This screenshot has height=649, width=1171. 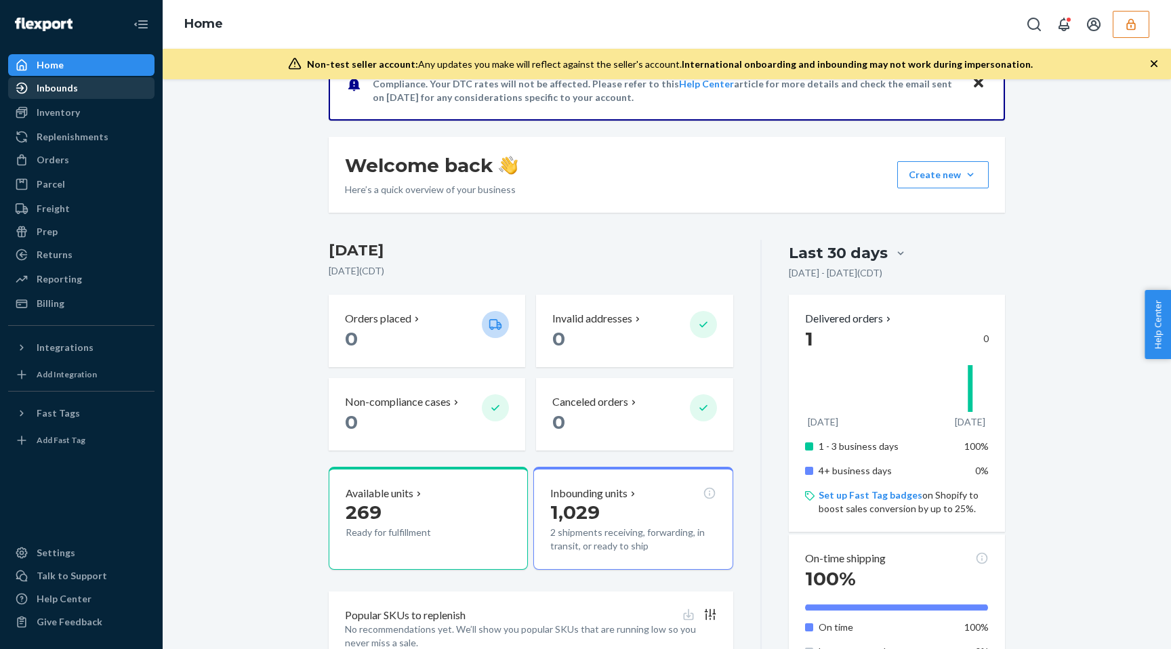 I want to click on div: Prep, so click(x=47, y=232).